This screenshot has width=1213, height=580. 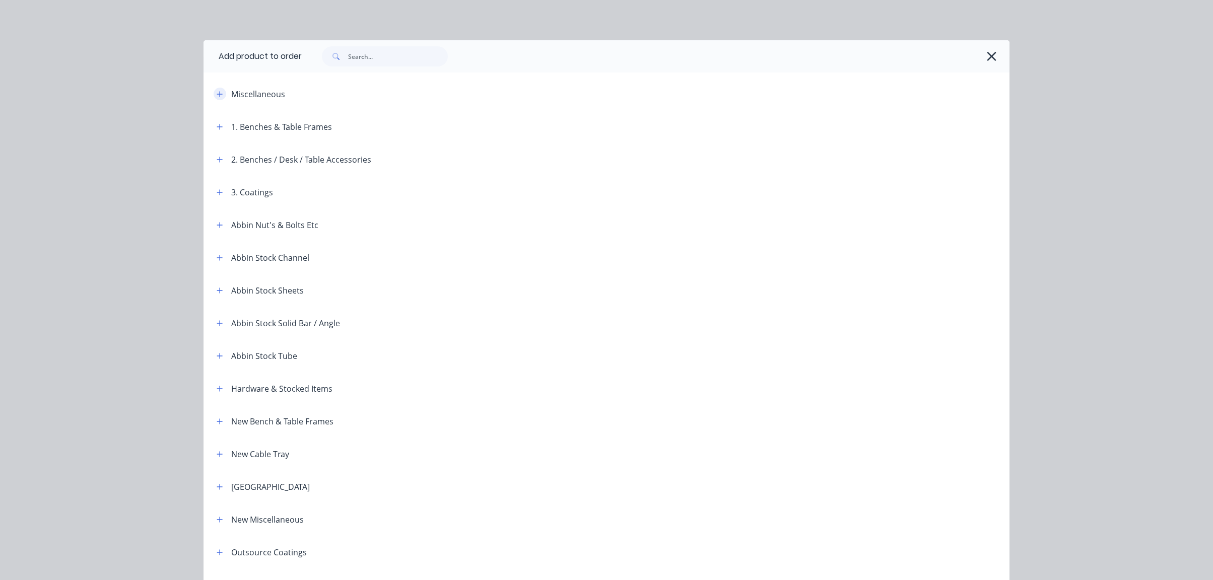 What do you see at coordinates (282, 389) in the screenshot?
I see `div: Hardware & Stocked Items` at bounding box center [282, 389].